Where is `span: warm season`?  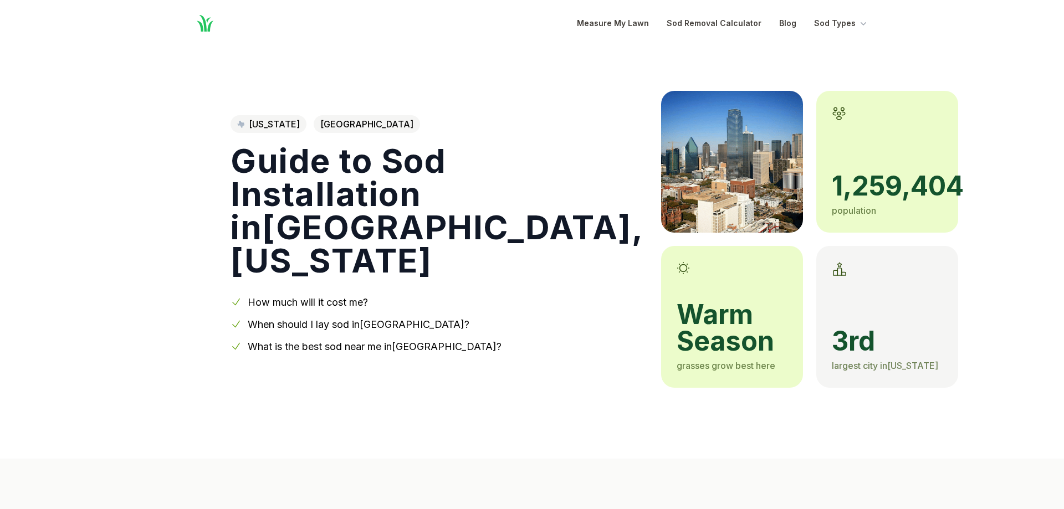
span: warm season is located at coordinates (732, 328).